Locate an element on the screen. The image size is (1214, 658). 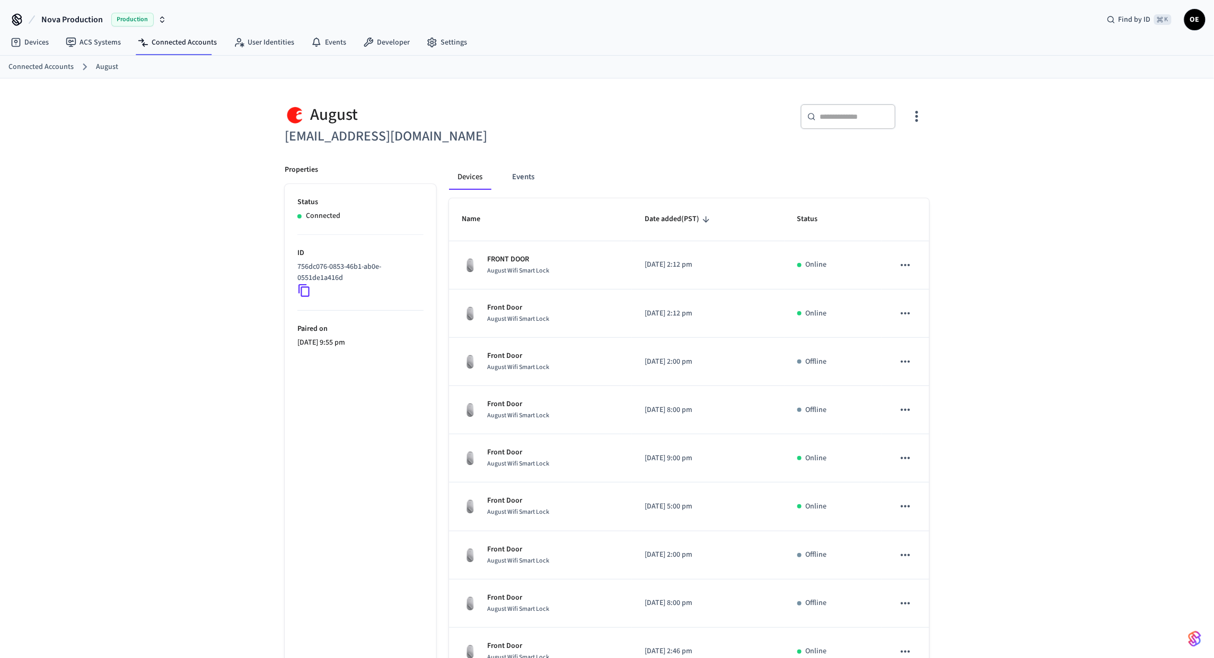
a: User Identities is located at coordinates (264, 42).